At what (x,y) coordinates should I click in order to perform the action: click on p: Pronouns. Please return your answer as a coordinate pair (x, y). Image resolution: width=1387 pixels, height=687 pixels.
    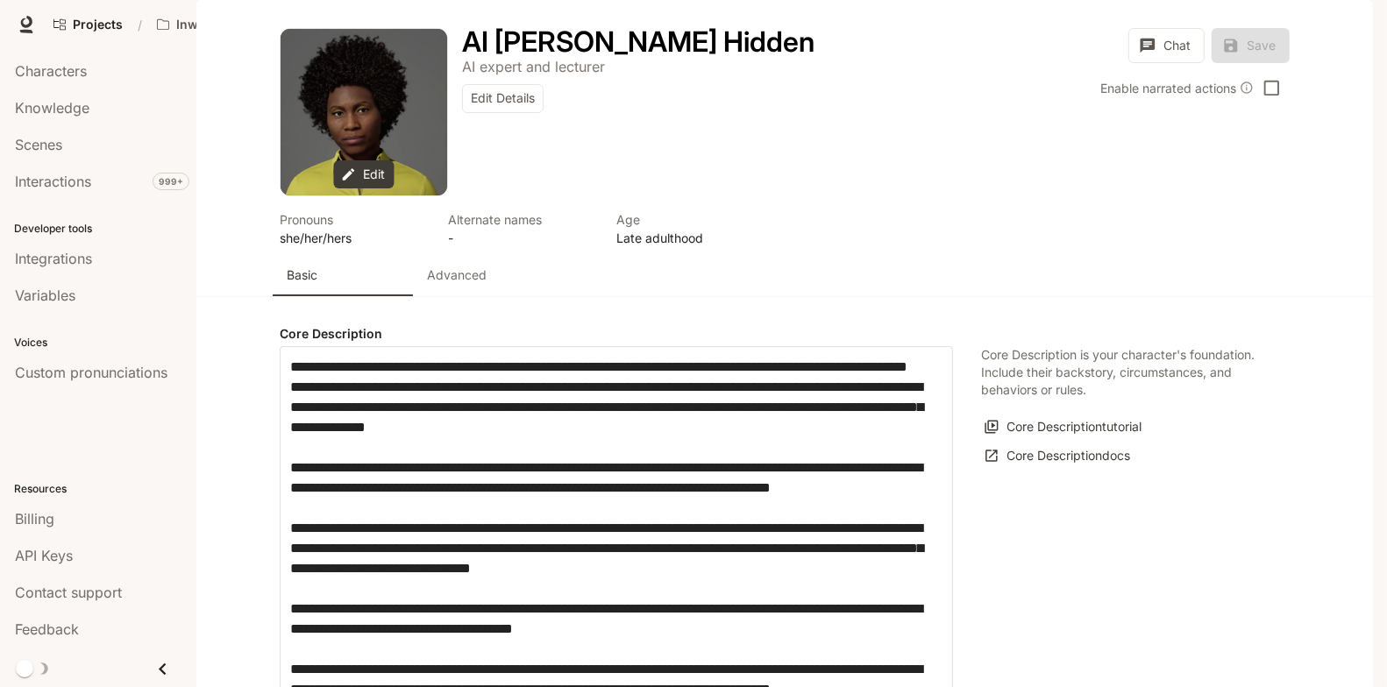
    Looking at the image, I should click on (353, 219).